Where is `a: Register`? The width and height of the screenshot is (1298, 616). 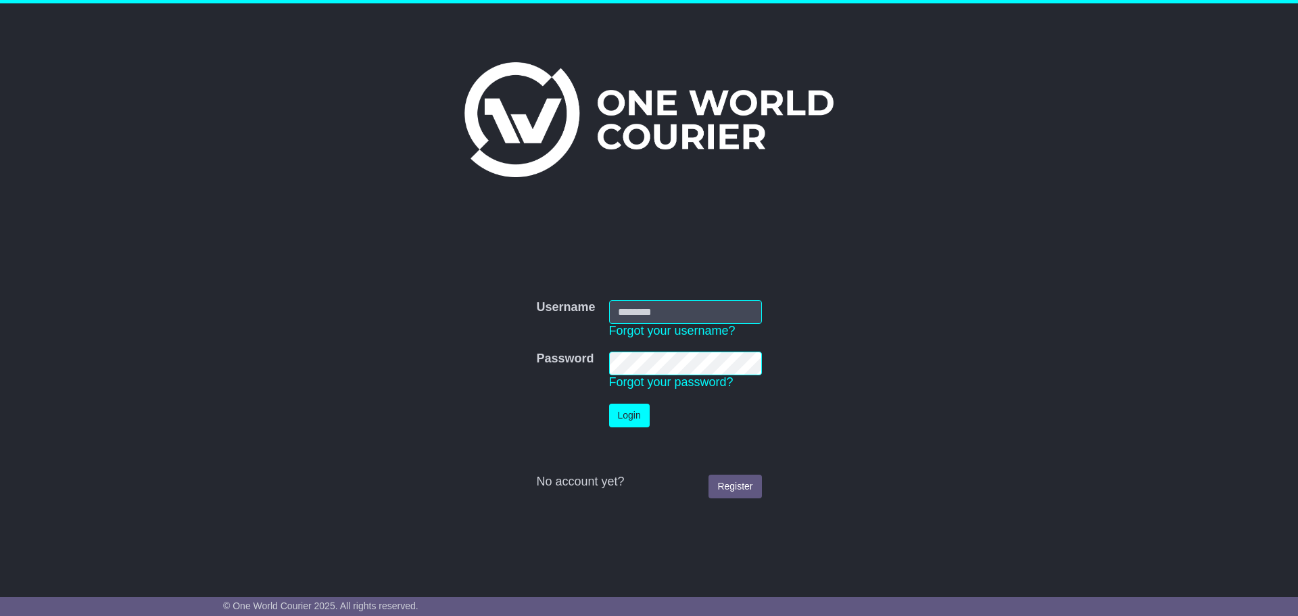 a: Register is located at coordinates (735, 486).